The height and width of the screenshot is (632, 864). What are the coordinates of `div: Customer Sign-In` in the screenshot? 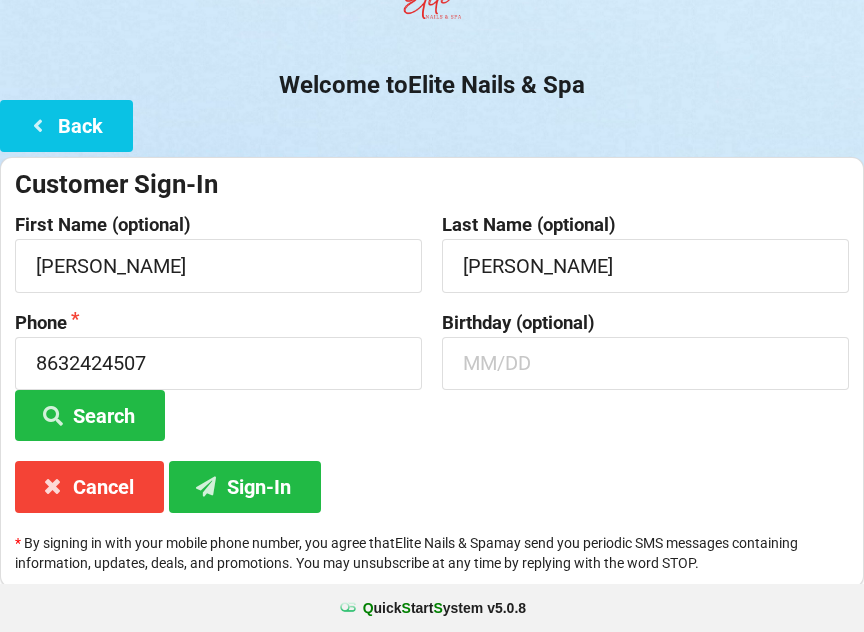 It's located at (432, 184).